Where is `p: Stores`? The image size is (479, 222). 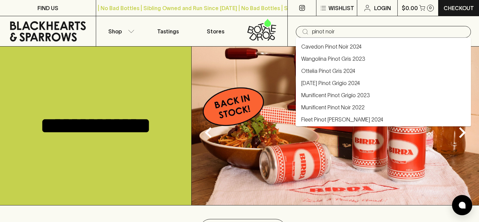 p: Stores is located at coordinates (216, 31).